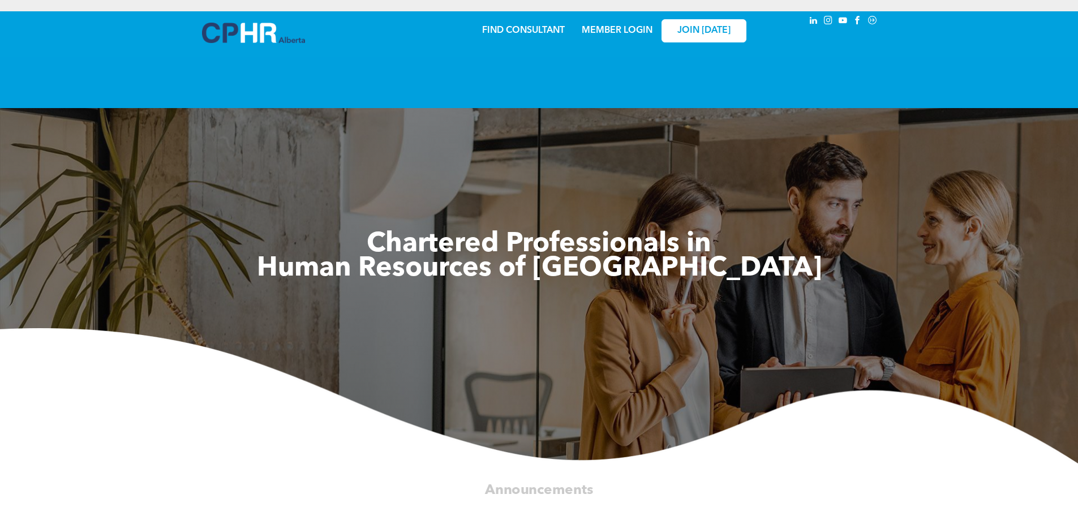 Image resolution: width=1078 pixels, height=520 pixels. I want to click on a: Social network, so click(872, 21).